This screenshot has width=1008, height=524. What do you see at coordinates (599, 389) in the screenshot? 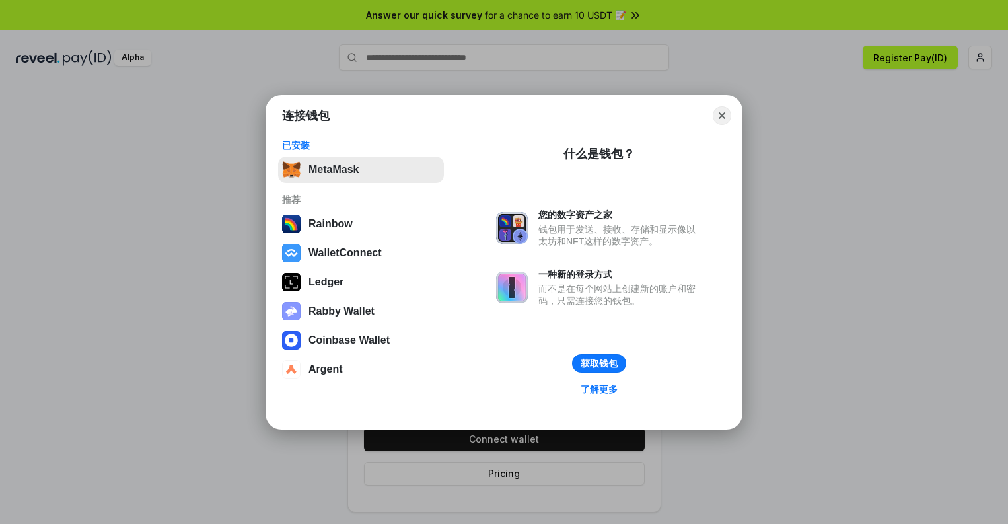
I see `a: 了解更多` at bounding box center [599, 389].